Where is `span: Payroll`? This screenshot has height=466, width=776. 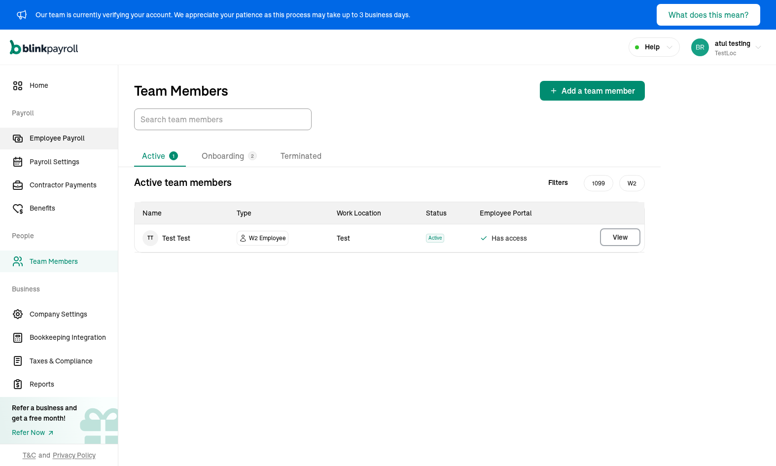
span: Payroll is located at coordinates (62, 112).